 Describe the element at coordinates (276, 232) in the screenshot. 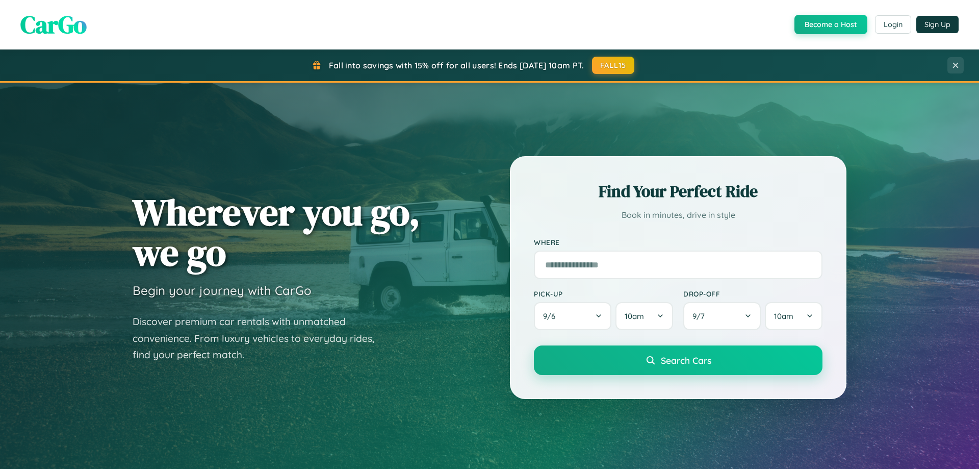

I see `h1: Wherever you go, we go` at that location.